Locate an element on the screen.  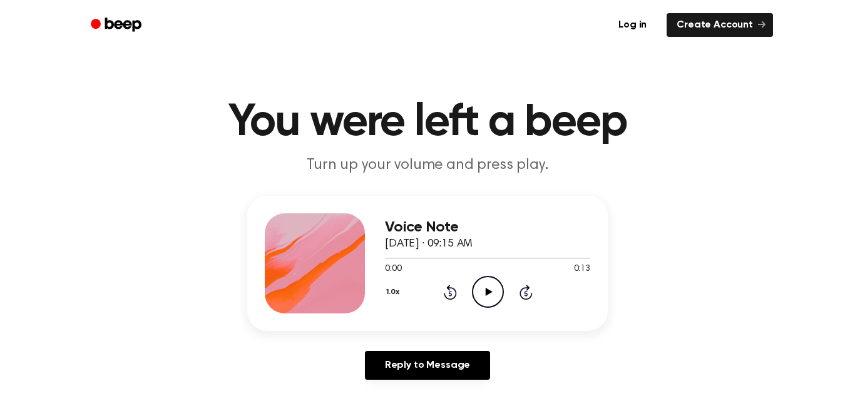
a: Create Account is located at coordinates (720, 25).